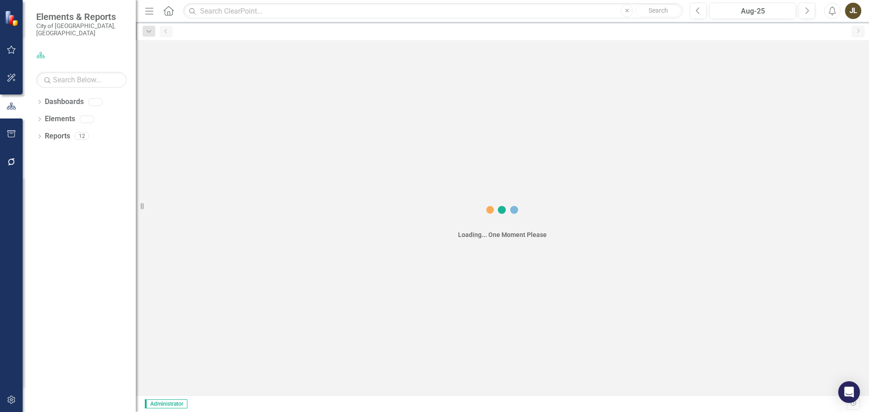  Describe the element at coordinates (81, 17) in the screenshot. I see `span: Elements & Reports` at that location.